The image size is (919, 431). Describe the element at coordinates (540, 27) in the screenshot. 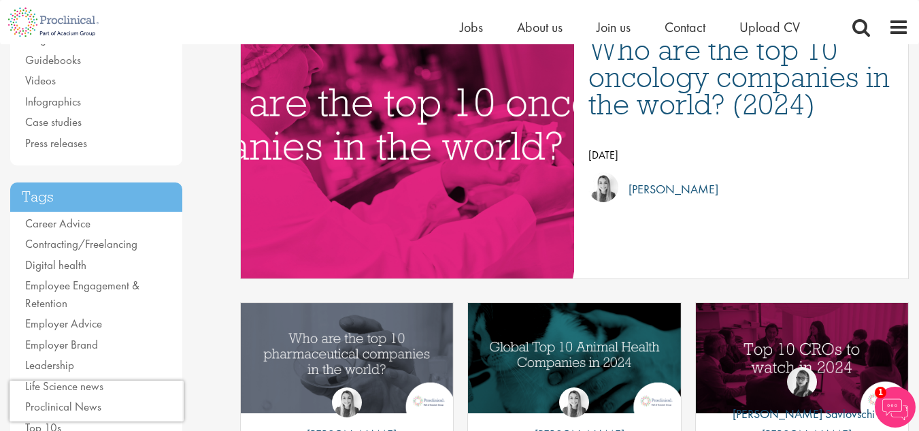

I see `span: About us` at that location.